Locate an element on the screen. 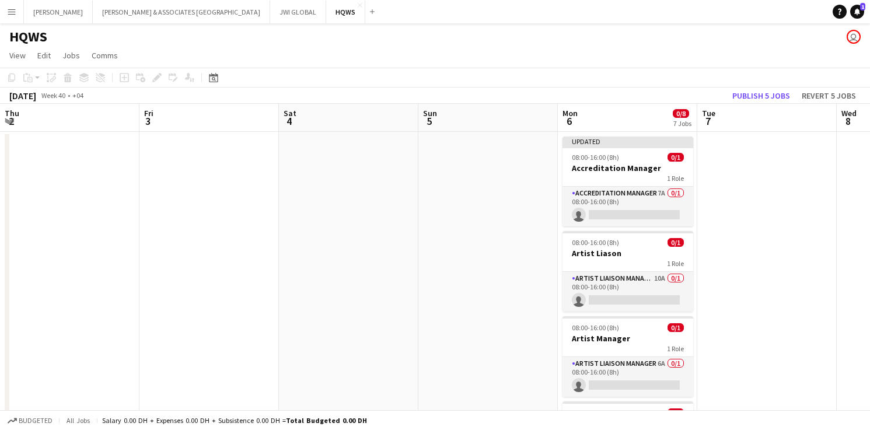 Image resolution: width=870 pixels, height=430 pixels. span: 3 is located at coordinates (148, 121).